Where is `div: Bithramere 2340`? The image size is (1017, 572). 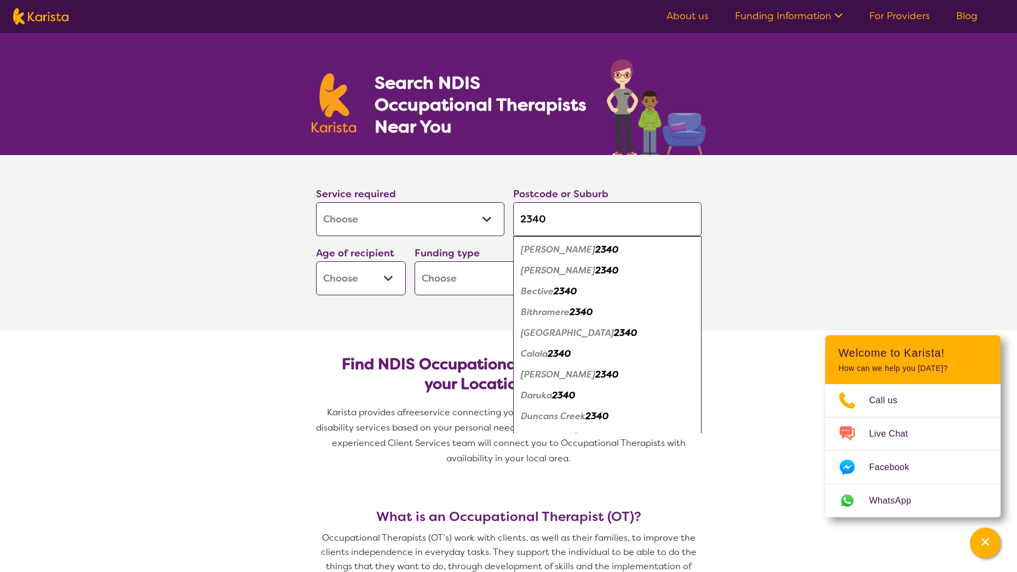 div: Bithramere 2340 is located at coordinates (607, 312).